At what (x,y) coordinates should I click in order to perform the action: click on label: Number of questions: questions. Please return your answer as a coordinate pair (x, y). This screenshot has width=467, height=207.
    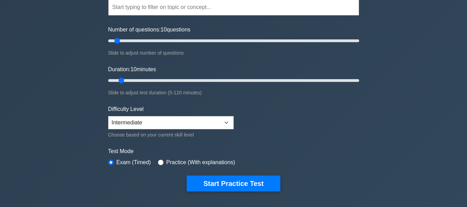
    Looking at the image, I should click on (149, 30).